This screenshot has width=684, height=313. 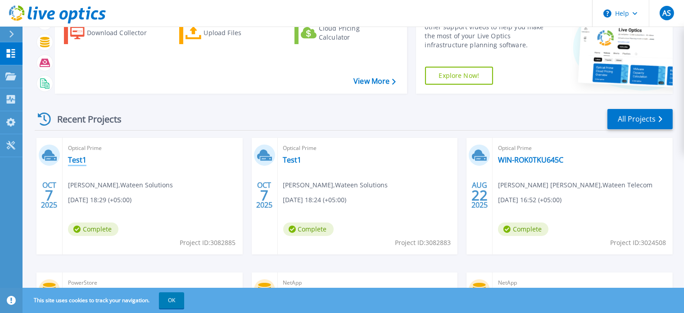 I want to click on a: Explore Now!, so click(x=459, y=76).